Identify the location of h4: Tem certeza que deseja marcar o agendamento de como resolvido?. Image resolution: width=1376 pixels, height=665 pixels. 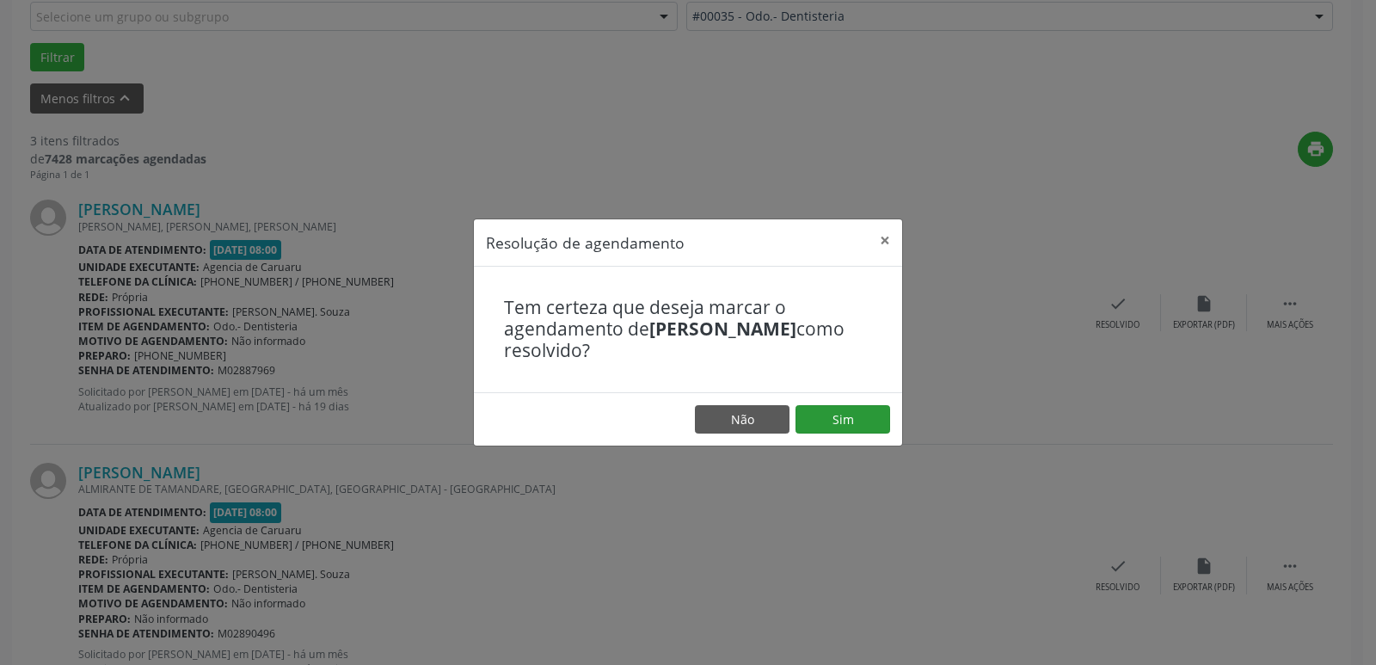
(688, 329).